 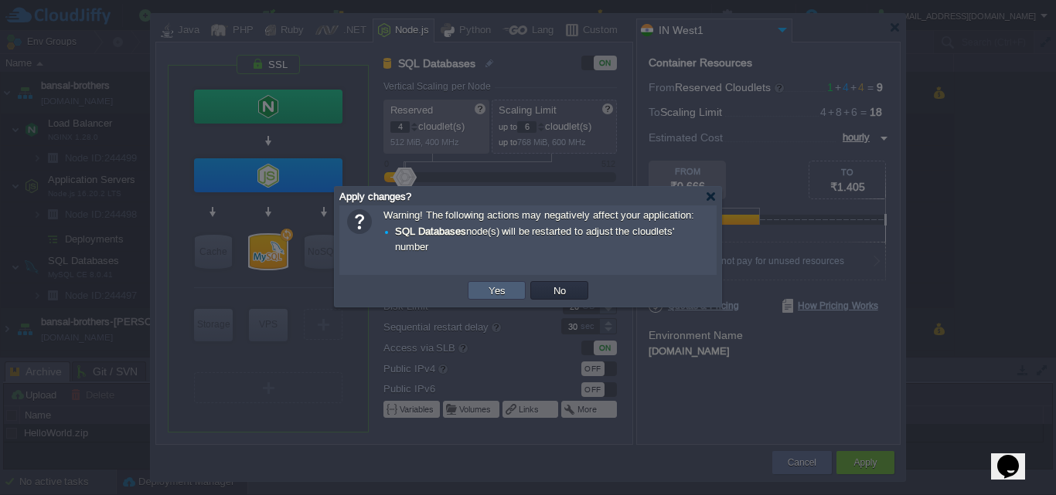 What do you see at coordinates (546, 240) in the screenshot?
I see `div: node(s) will be restarted to adjust the cloudlets' number` at bounding box center [546, 240].